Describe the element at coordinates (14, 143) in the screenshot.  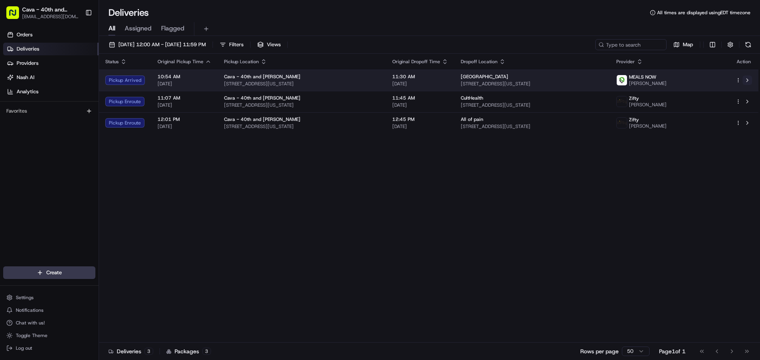
I see `img: Angelique Valdez` at that location.